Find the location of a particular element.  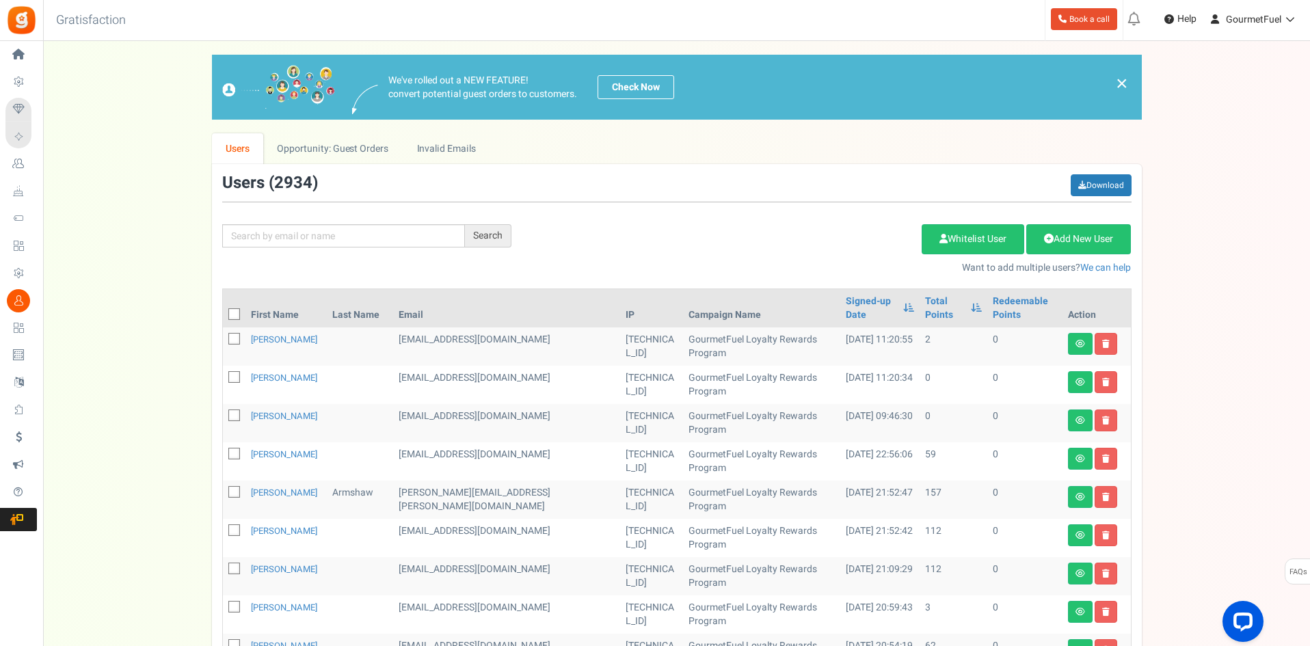

th: Action is located at coordinates (1097, 308).